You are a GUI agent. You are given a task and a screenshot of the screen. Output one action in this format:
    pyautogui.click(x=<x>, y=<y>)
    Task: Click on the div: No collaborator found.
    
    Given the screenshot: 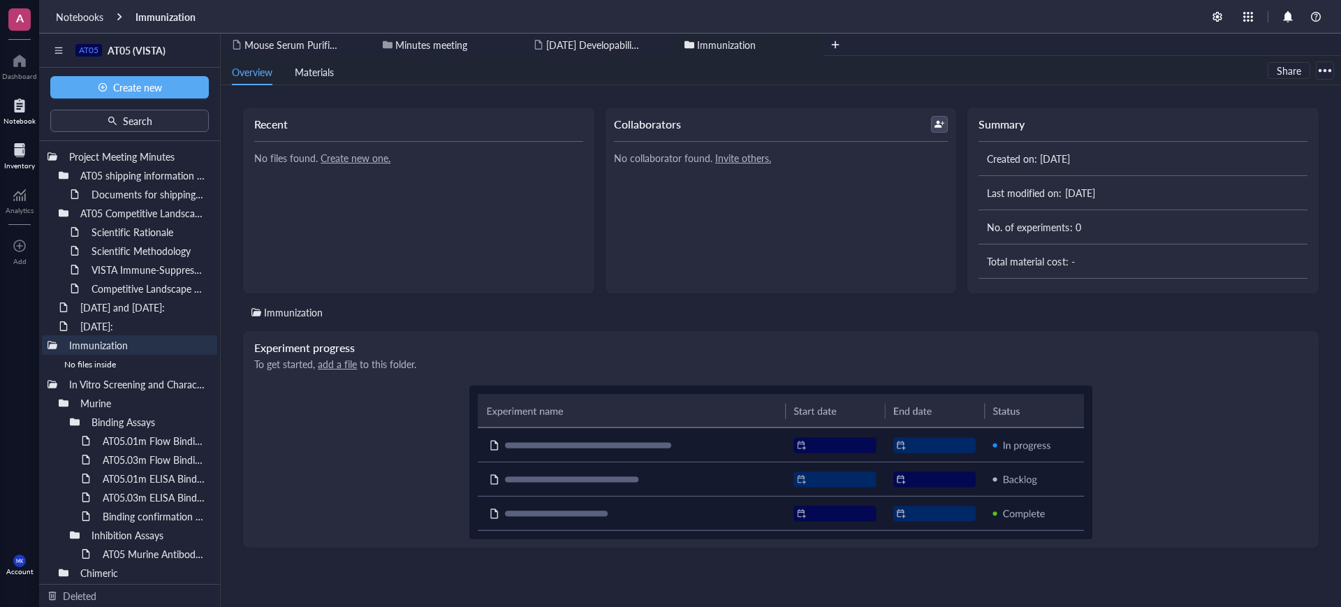 What is the action you would take?
    pyautogui.click(x=781, y=158)
    